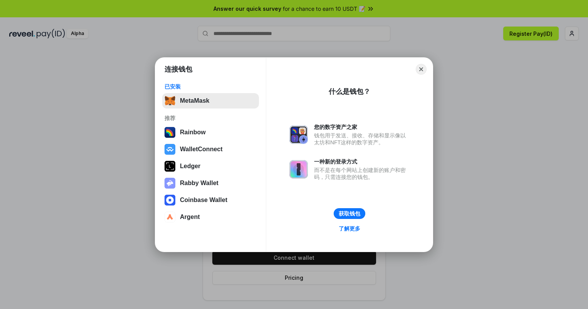  What do you see at coordinates (349, 214) in the screenshot?
I see `button: 获取钱包` at bounding box center [349, 214].